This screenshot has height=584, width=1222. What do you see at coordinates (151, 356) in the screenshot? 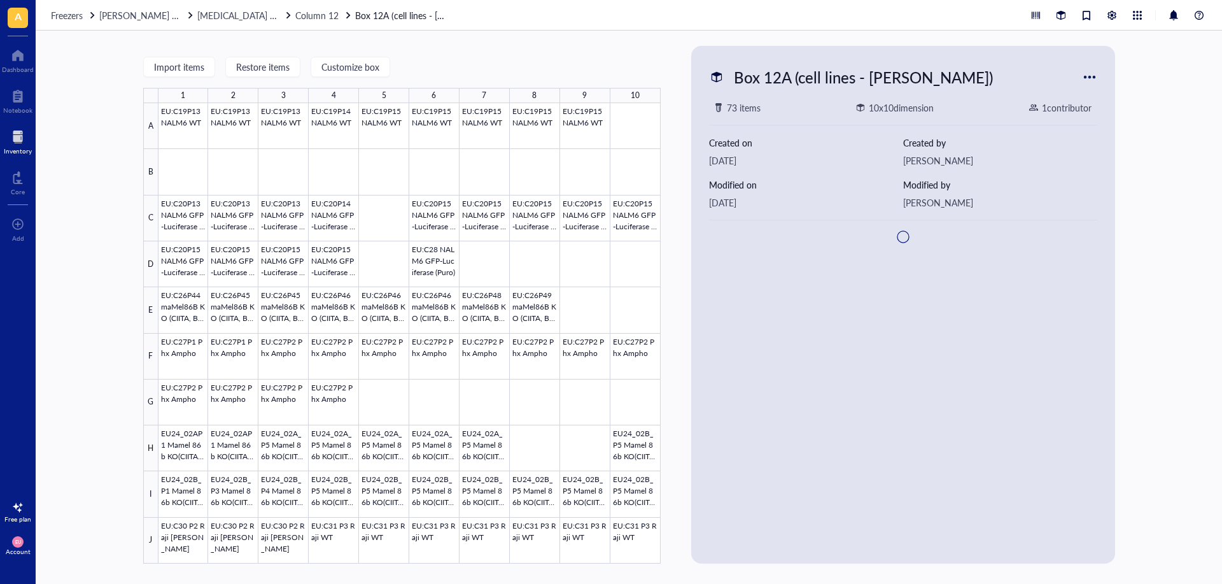
I see `div: F` at bounding box center [151, 356].